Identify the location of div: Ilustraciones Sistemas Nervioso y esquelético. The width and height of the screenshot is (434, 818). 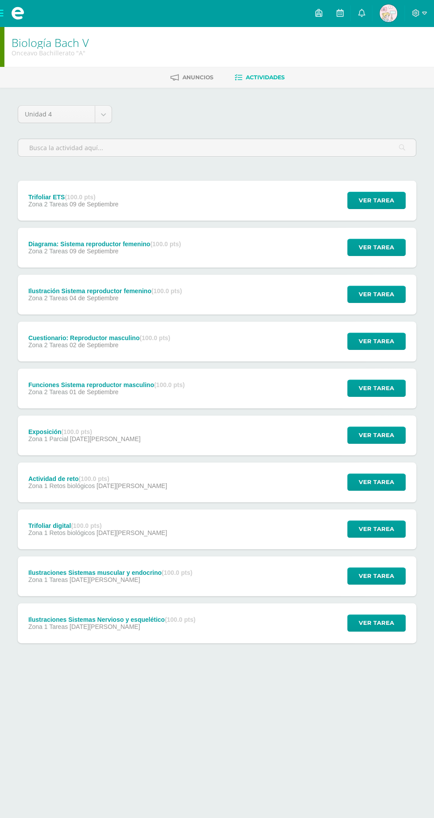
(112, 620).